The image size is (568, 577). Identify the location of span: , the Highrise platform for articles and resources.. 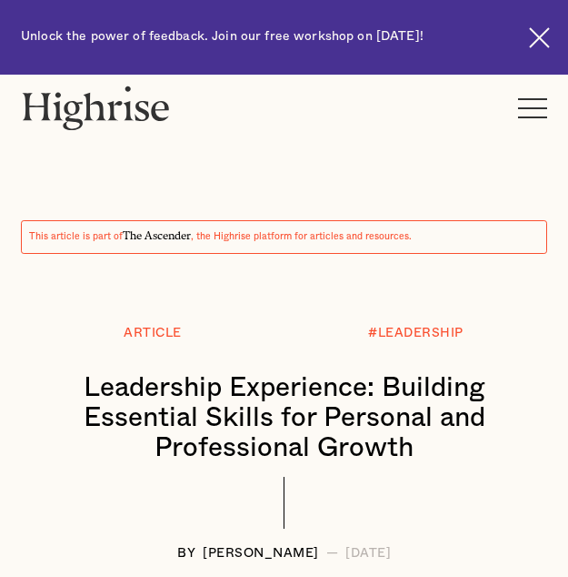
(301, 236).